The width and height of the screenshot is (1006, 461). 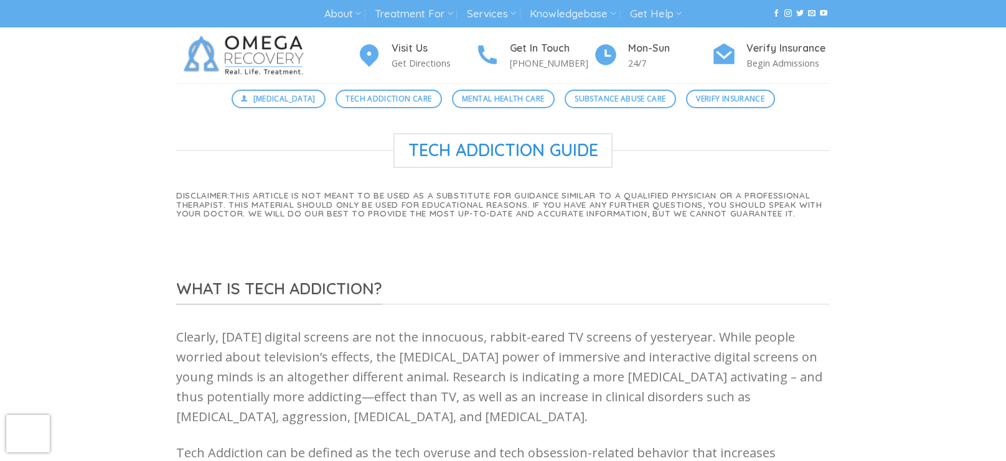 What do you see at coordinates (770, 55) in the screenshot?
I see `a: Verify Insurance Begin Admissions` at bounding box center [770, 55].